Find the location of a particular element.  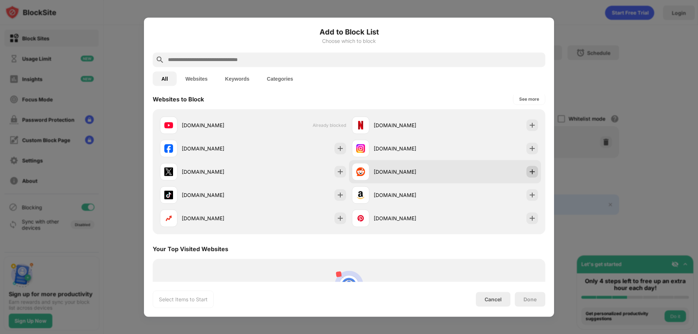

div: Websites to Block is located at coordinates (178, 99).